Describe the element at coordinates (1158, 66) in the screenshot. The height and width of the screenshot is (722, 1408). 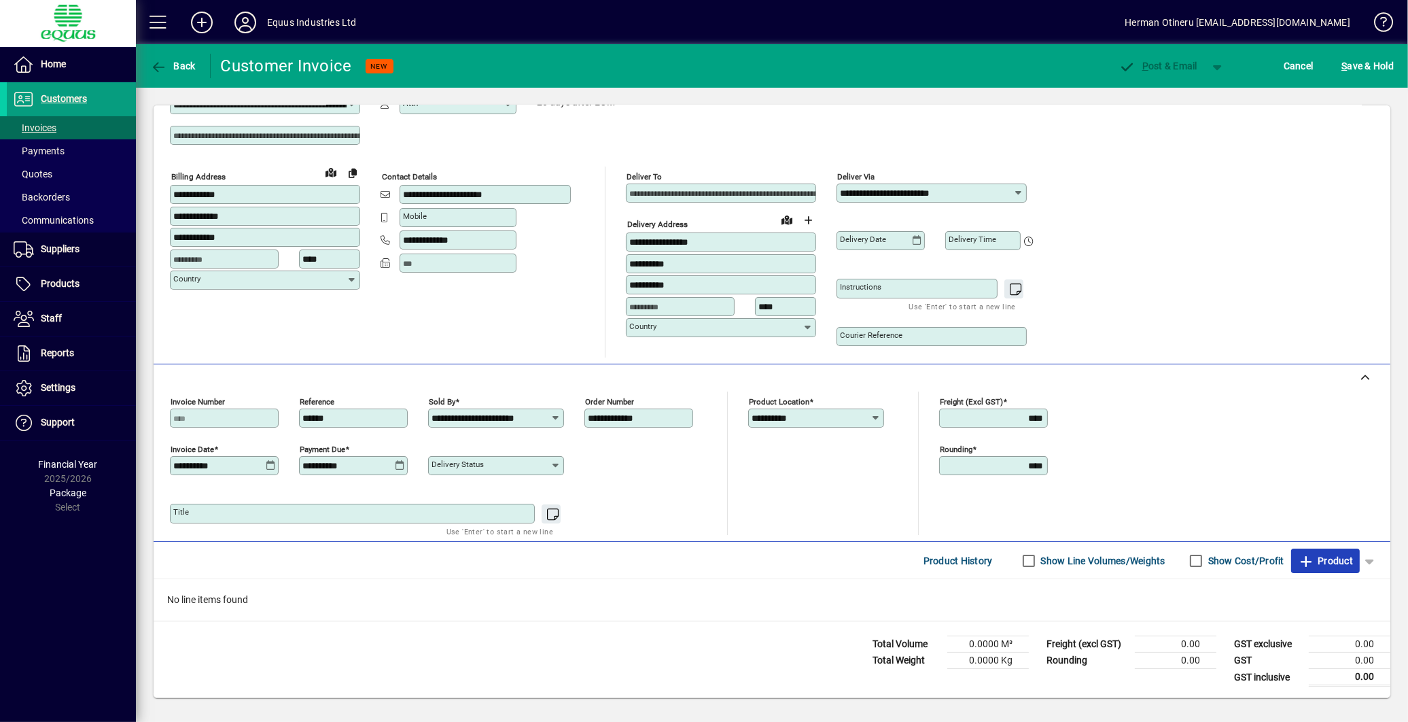
I see `span: ost & Email` at that location.